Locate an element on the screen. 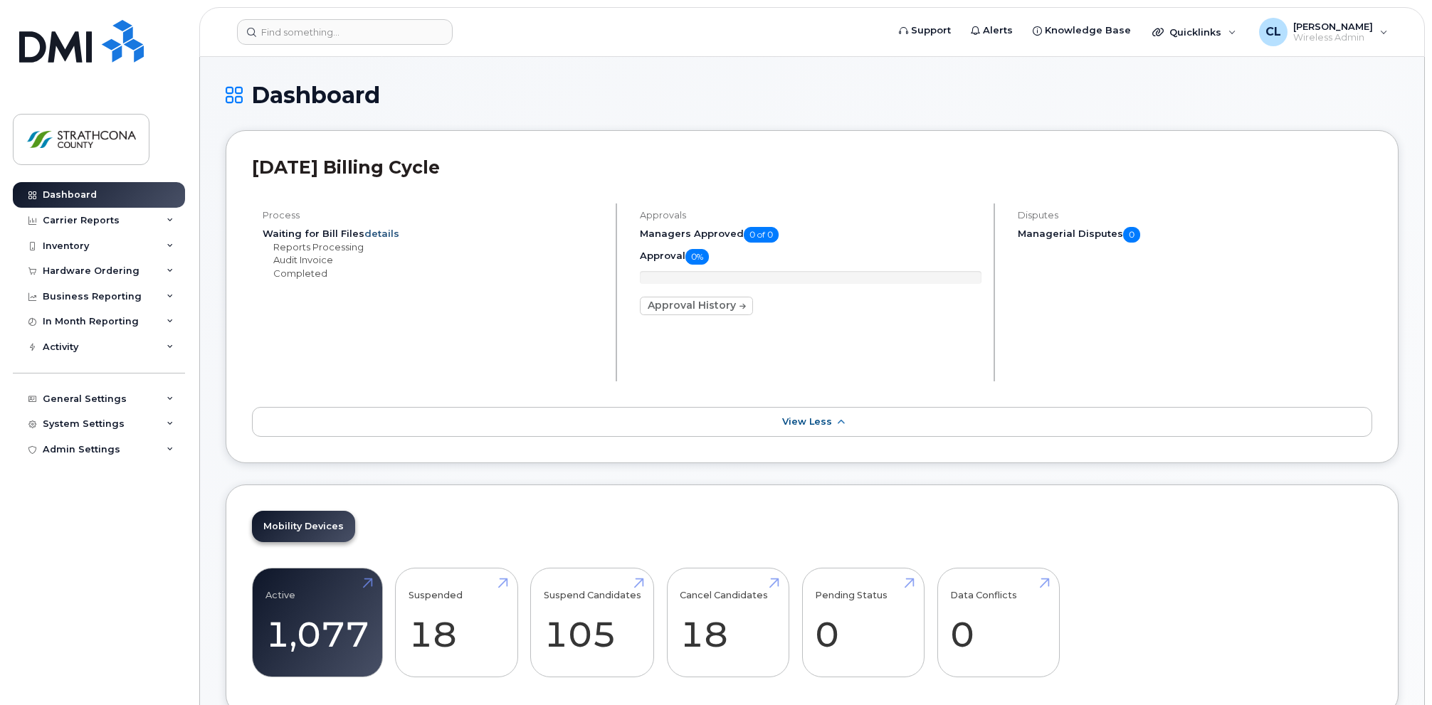 The height and width of the screenshot is (705, 1432). a: Mobility Devices is located at coordinates (303, 526).